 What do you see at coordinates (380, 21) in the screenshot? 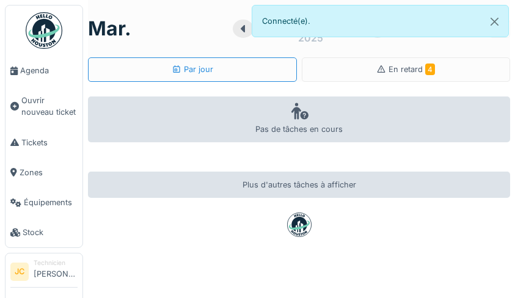
I see `div: Connecté(e).` at bounding box center [380, 21].